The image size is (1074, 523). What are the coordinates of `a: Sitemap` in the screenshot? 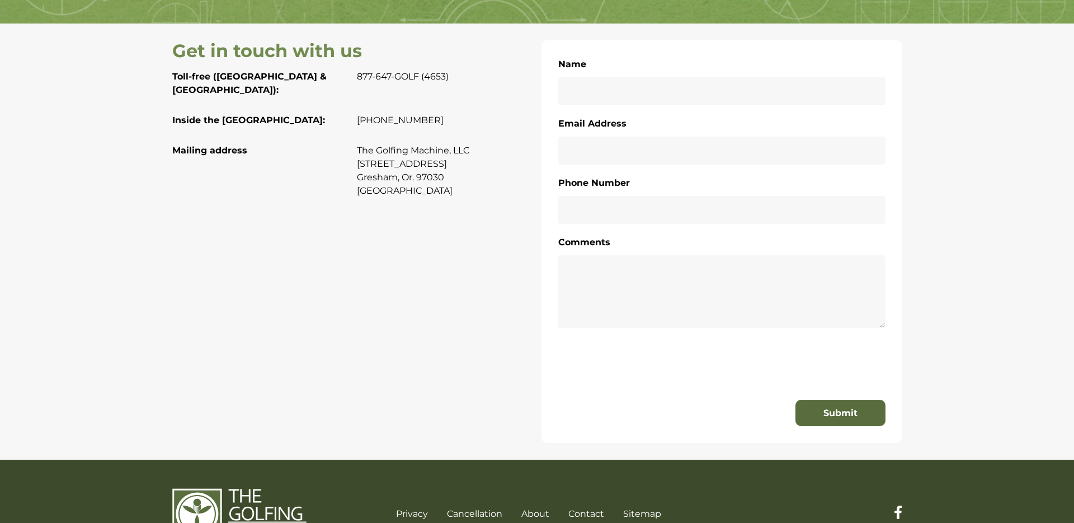 It's located at (642, 513).